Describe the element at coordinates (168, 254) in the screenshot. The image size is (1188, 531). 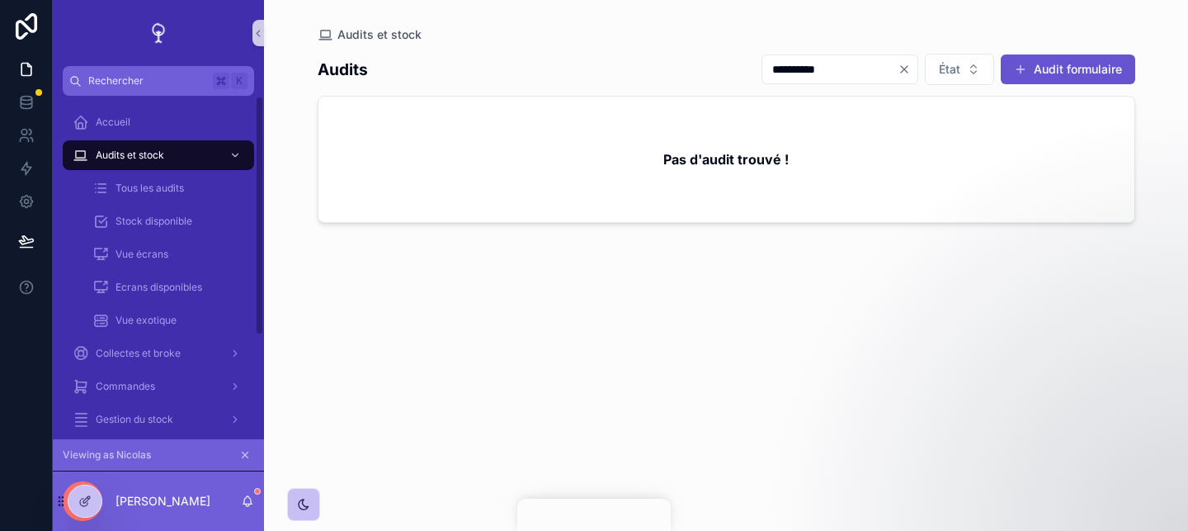
I see `a: Vue écrans` at that location.